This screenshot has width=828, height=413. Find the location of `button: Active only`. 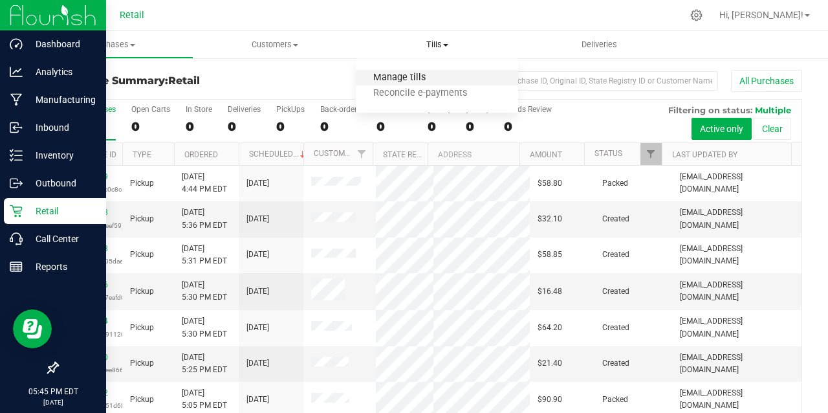

button: Active only is located at coordinates (721, 129).